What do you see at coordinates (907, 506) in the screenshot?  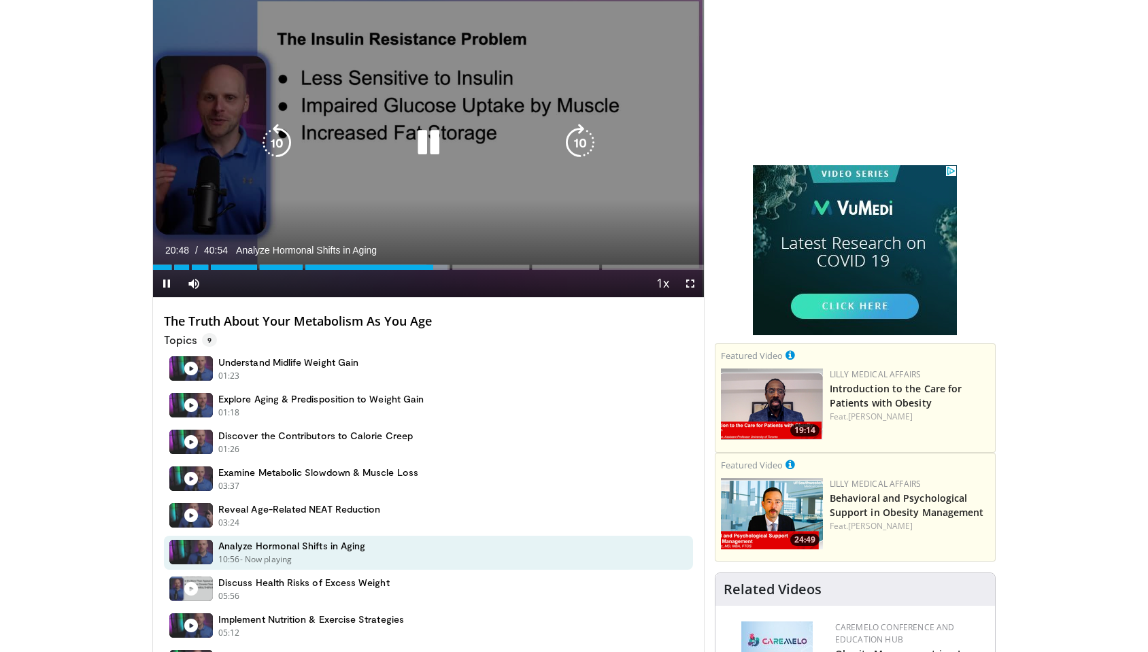 I see `a: Behavioral and Psychological Support in Obesity Management` at bounding box center [907, 506].